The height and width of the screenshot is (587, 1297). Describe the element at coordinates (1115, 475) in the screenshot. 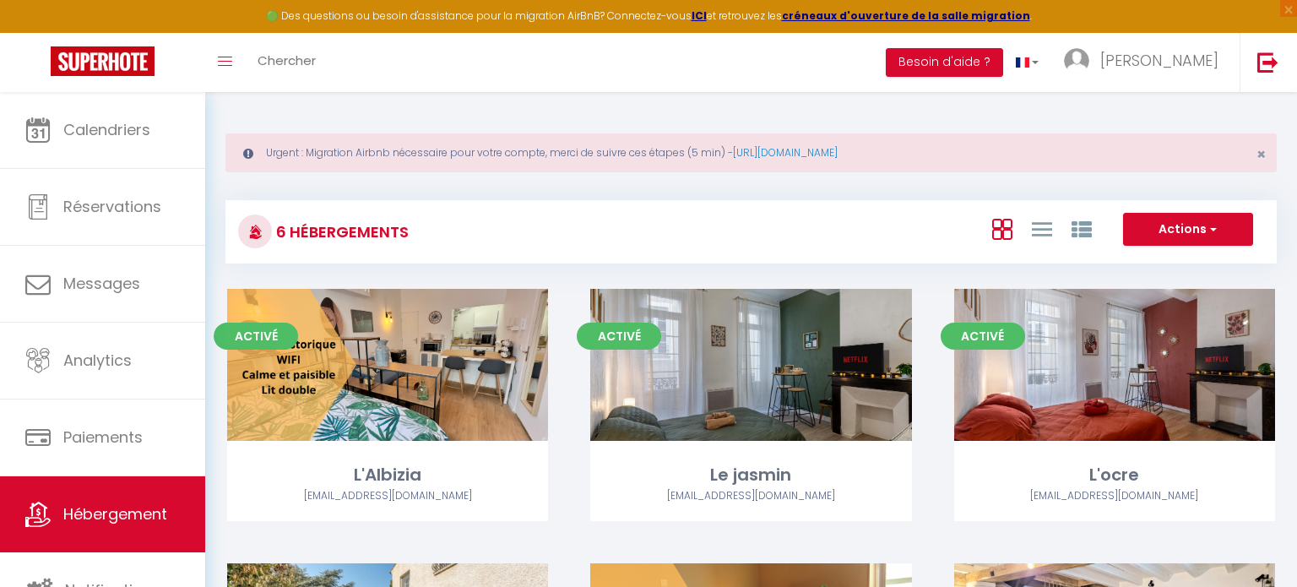

I see `div: L'ocre` at that location.